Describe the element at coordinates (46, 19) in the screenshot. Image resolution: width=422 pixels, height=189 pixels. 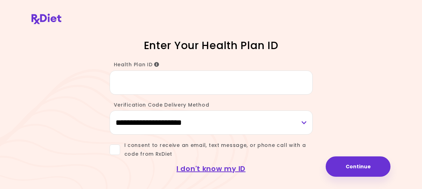
I see `img: RxDiet` at that location.